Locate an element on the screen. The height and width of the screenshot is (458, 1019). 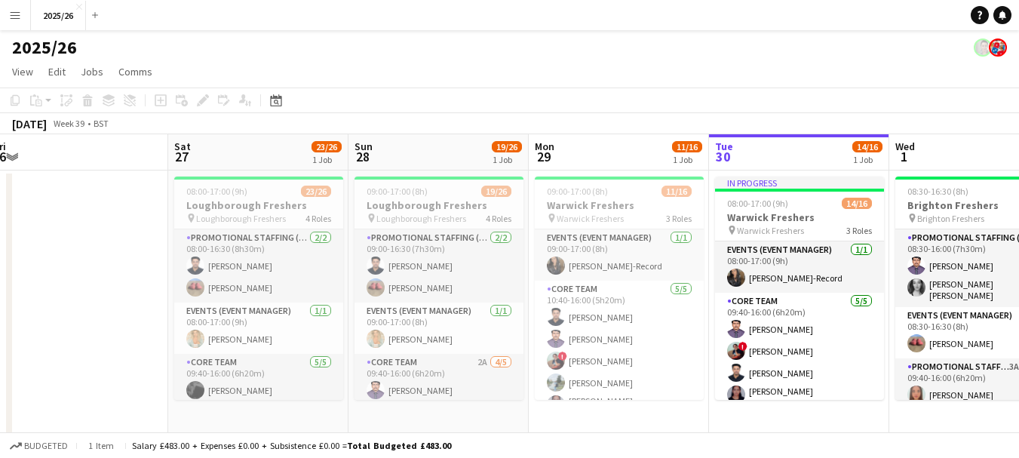
a: Edit is located at coordinates (57, 72).